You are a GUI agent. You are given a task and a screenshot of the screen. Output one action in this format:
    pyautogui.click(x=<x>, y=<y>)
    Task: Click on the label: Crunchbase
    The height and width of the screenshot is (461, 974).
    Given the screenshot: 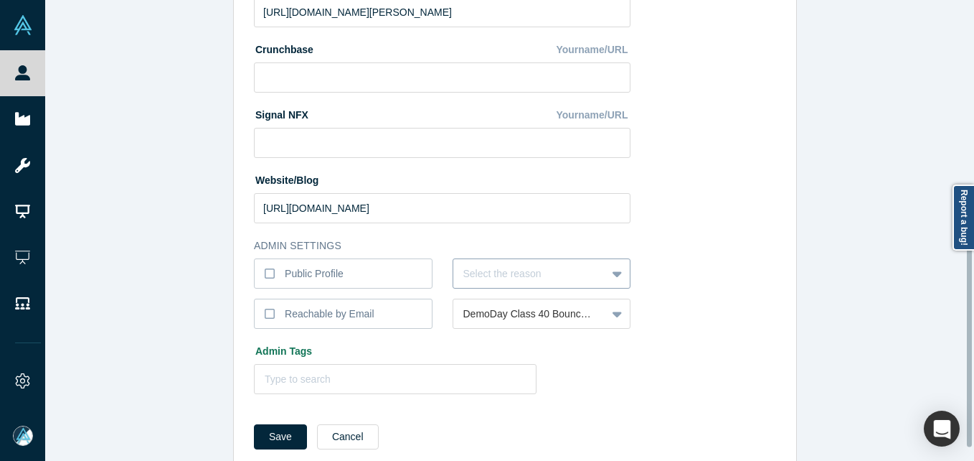 What is the action you would take?
    pyautogui.click(x=283, y=47)
    